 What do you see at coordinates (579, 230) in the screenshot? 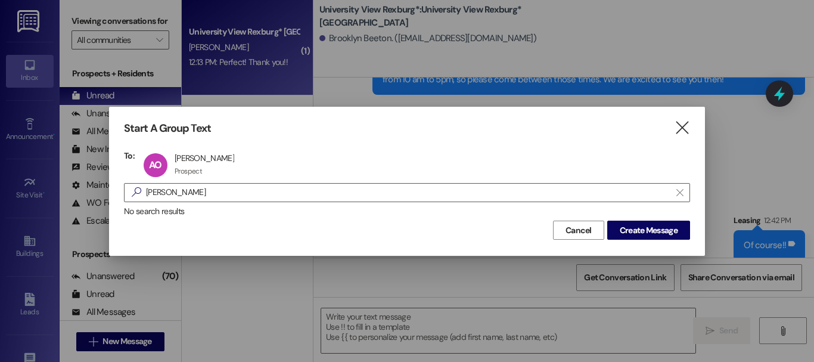
I see `button: Cancel` at bounding box center [579, 230].